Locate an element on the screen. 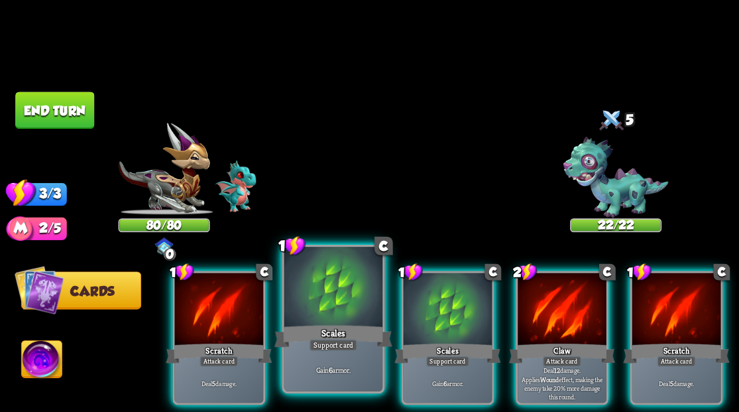 Image resolution: width=739 pixels, height=412 pixels. b: 12 is located at coordinates (556, 369).